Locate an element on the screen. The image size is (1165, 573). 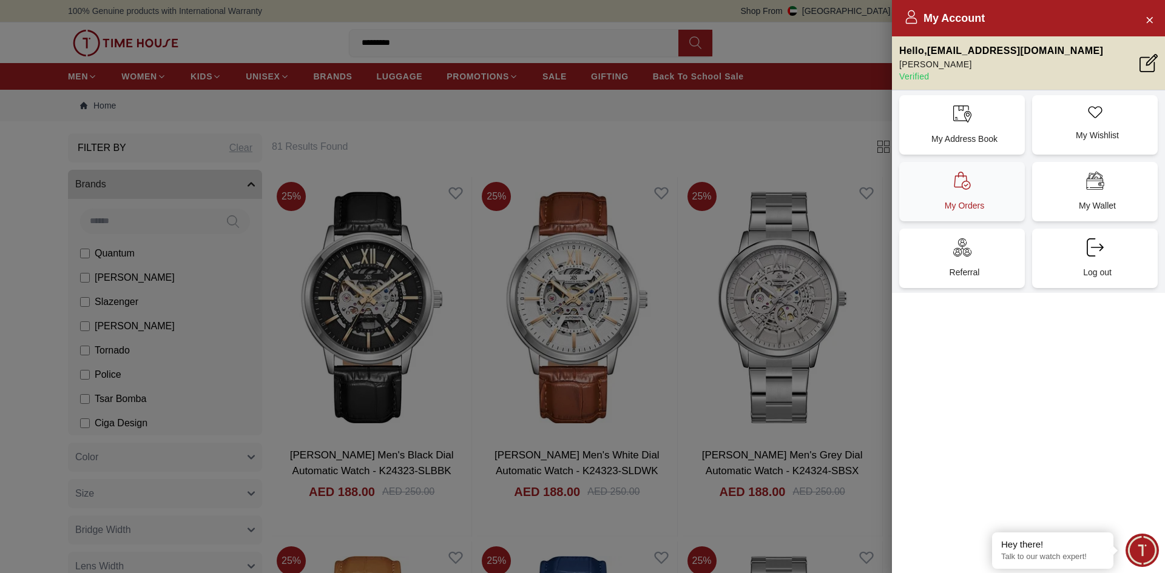
p: Talk to our watch expert! is located at coordinates (1052, 557).